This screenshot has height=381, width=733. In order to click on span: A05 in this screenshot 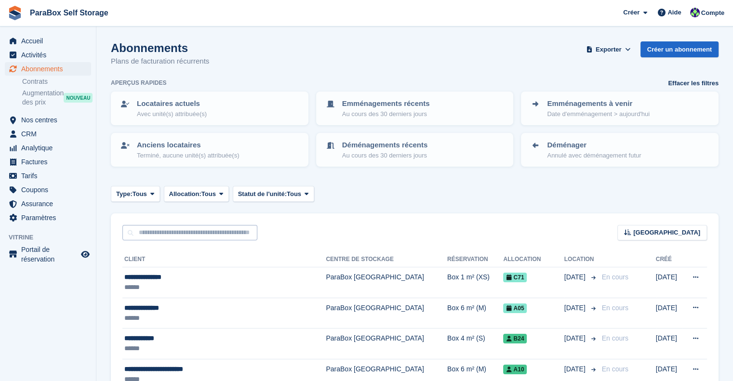, I will do `click(515, 309)`.